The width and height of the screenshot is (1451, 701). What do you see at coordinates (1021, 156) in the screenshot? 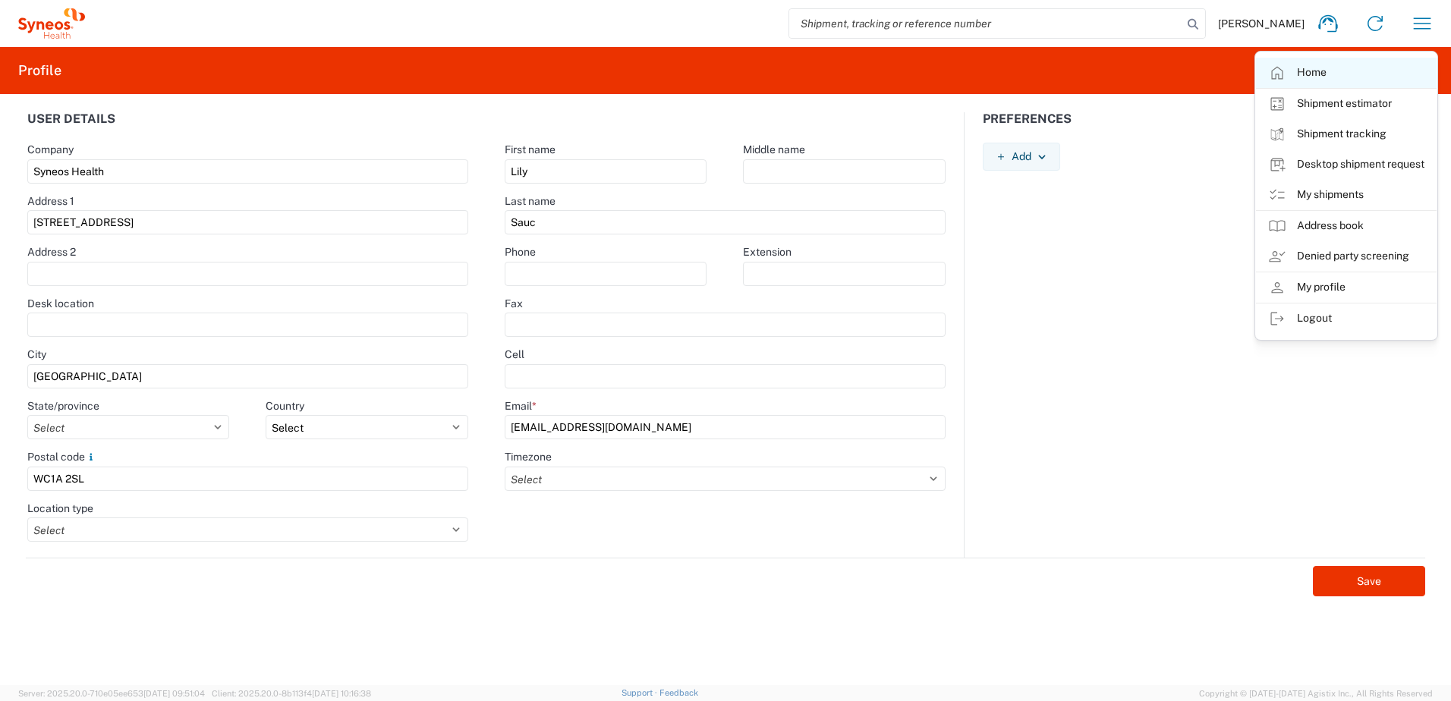
I see `button: Add` at bounding box center [1021, 156].